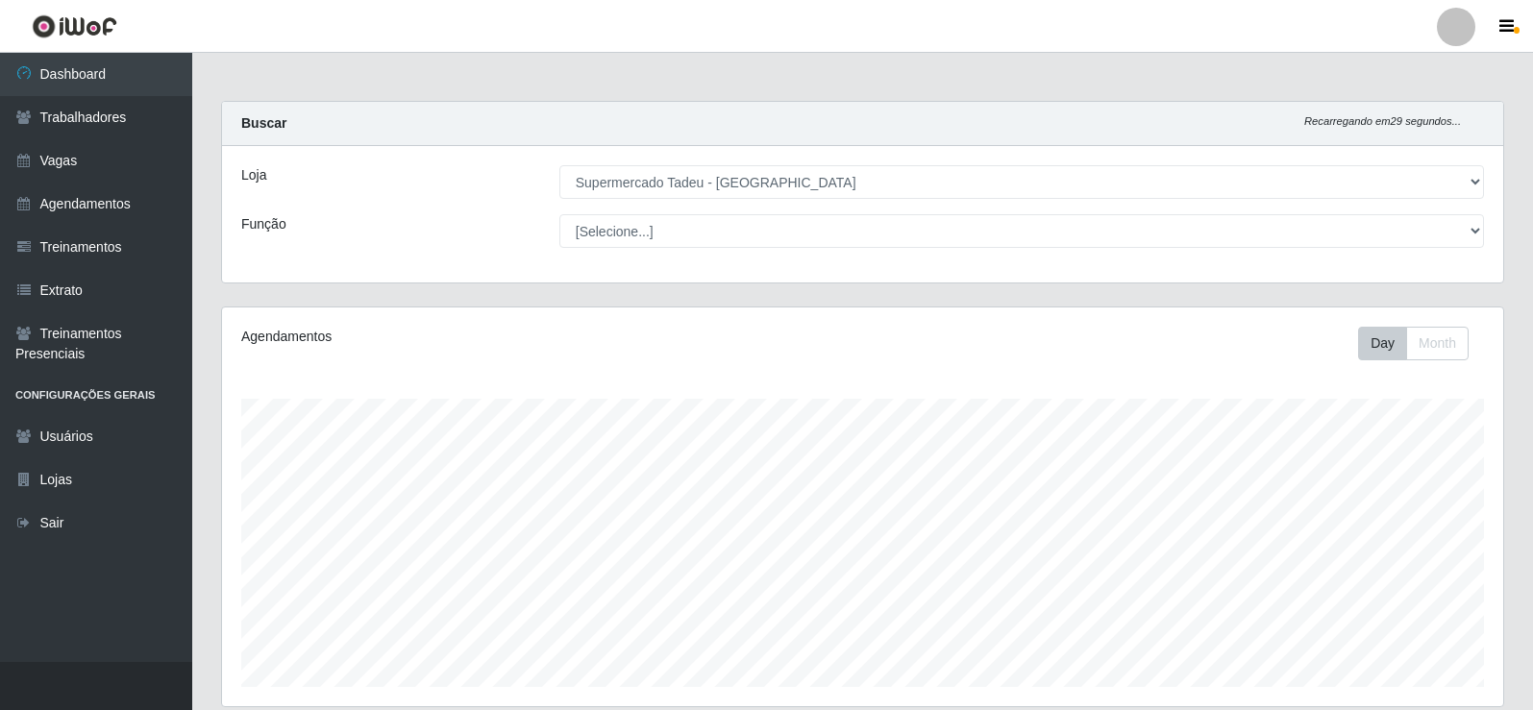  Describe the element at coordinates (74, 26) in the screenshot. I see `img: CoreUI Logo` at that location.